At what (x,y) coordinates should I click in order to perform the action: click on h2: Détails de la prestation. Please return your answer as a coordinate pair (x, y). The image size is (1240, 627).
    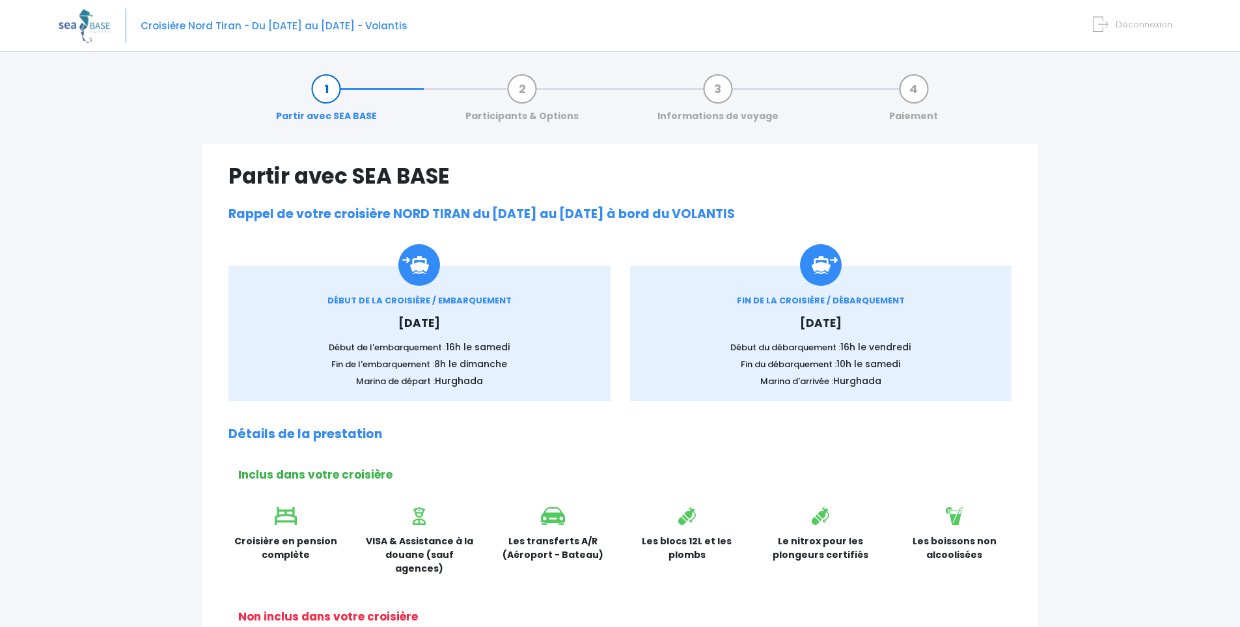
    Looking at the image, I should click on (619, 434).